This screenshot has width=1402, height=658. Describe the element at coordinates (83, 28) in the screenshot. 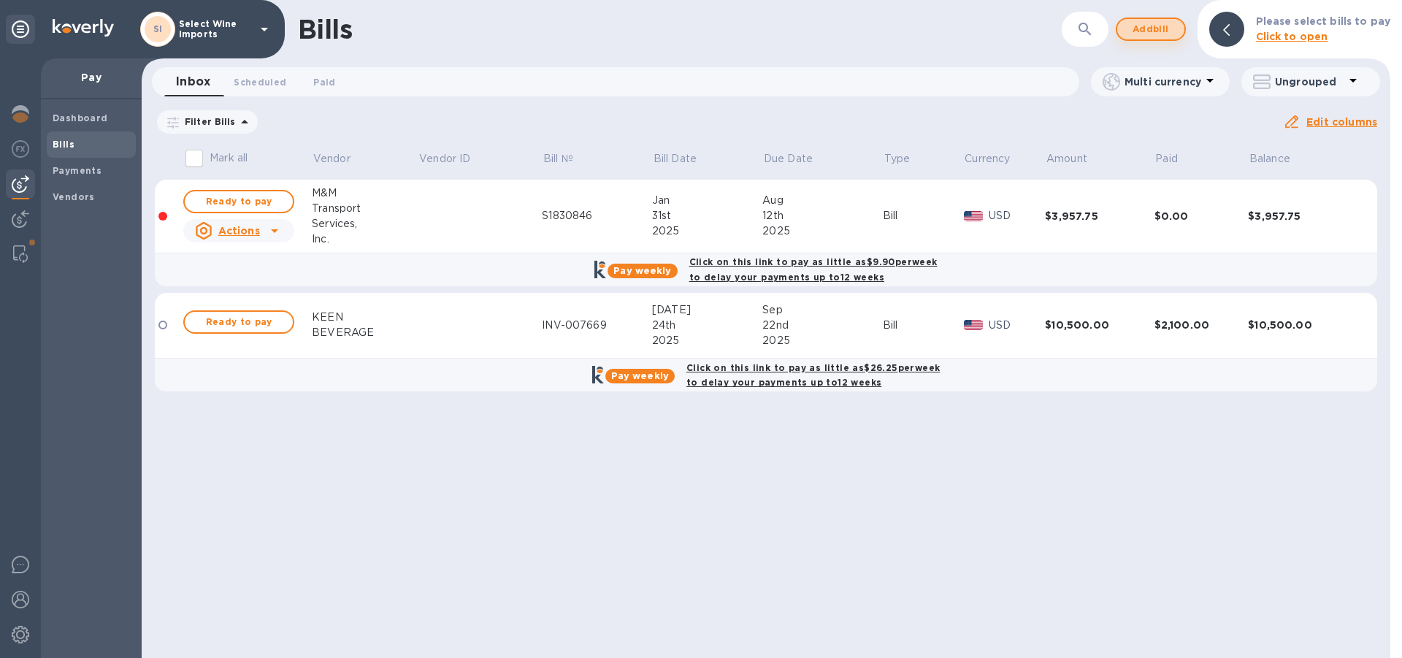

I see `img: Logo` at that location.